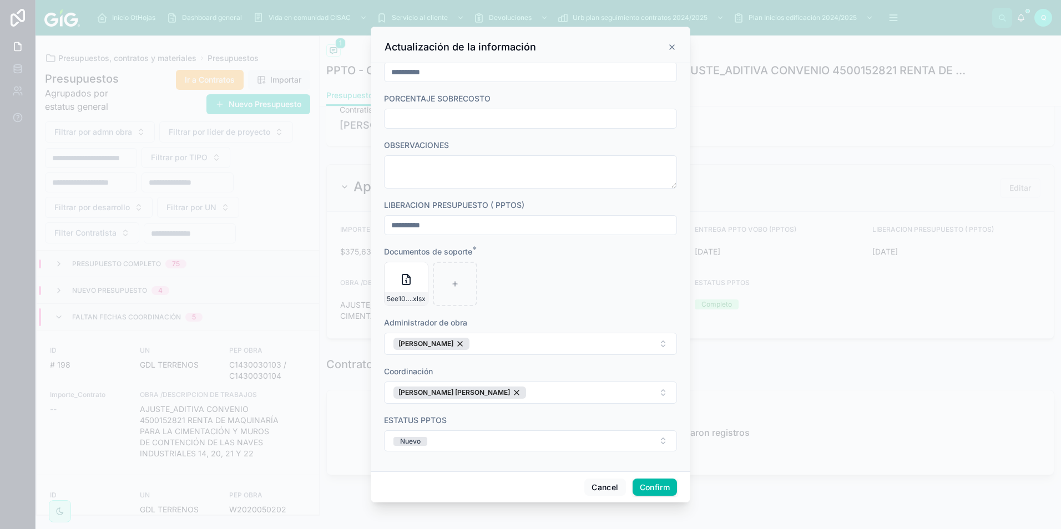 Image resolution: width=1061 pixels, height=529 pixels. What do you see at coordinates (416, 145) in the screenshot?
I see `span: OBSERVACIONES` at bounding box center [416, 145].